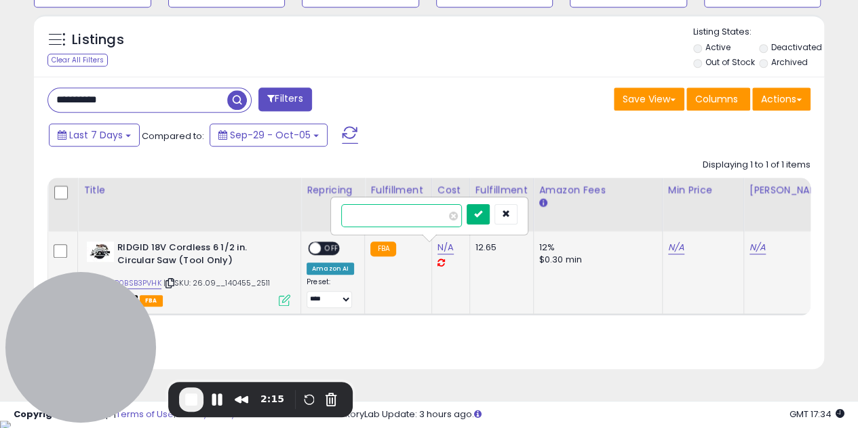  What do you see at coordinates (450, 190) in the screenshot?
I see `div: Cost` at bounding box center [450, 190].